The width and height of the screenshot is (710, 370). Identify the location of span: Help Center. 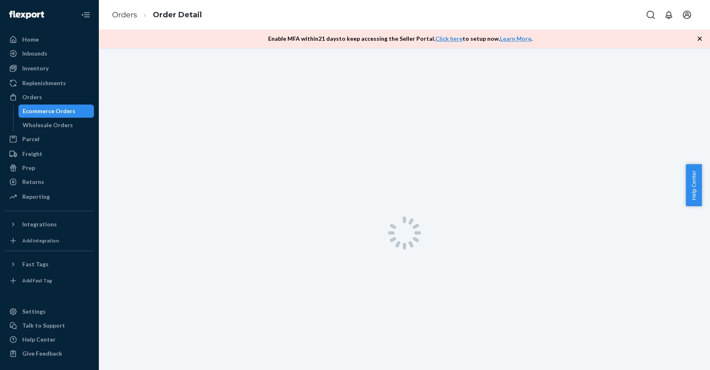
(694, 185).